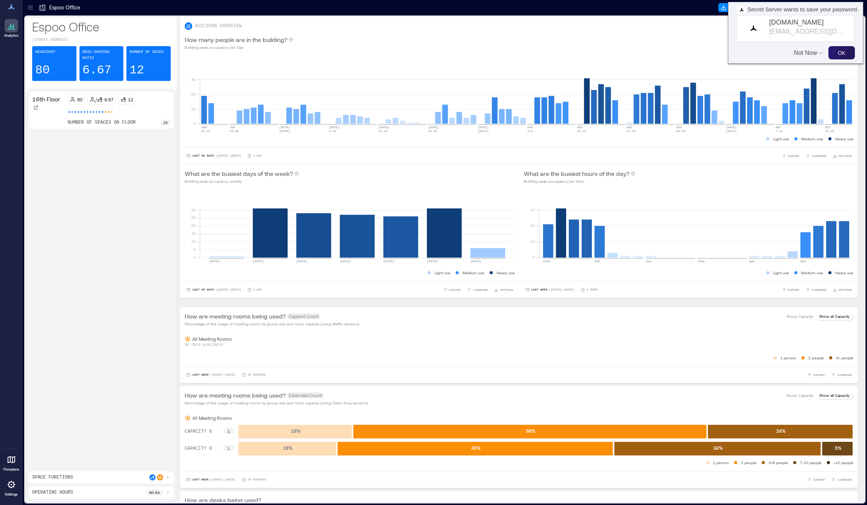  I want to click on a: Analytics, so click(11, 28).